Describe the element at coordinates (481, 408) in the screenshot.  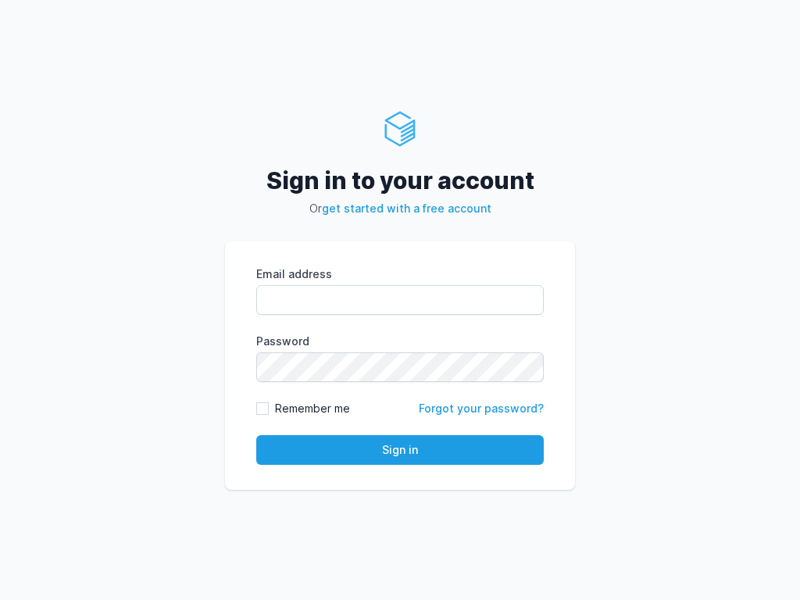
I see `a: Forgot your password?` at that location.